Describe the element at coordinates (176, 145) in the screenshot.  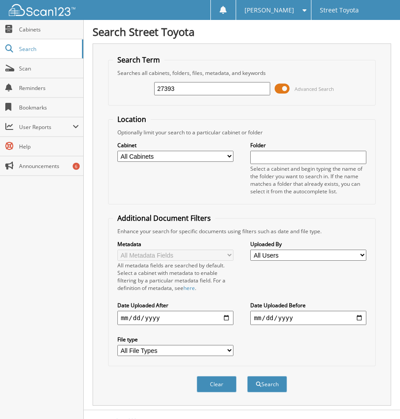
I see `label: Cabinet` at that location.